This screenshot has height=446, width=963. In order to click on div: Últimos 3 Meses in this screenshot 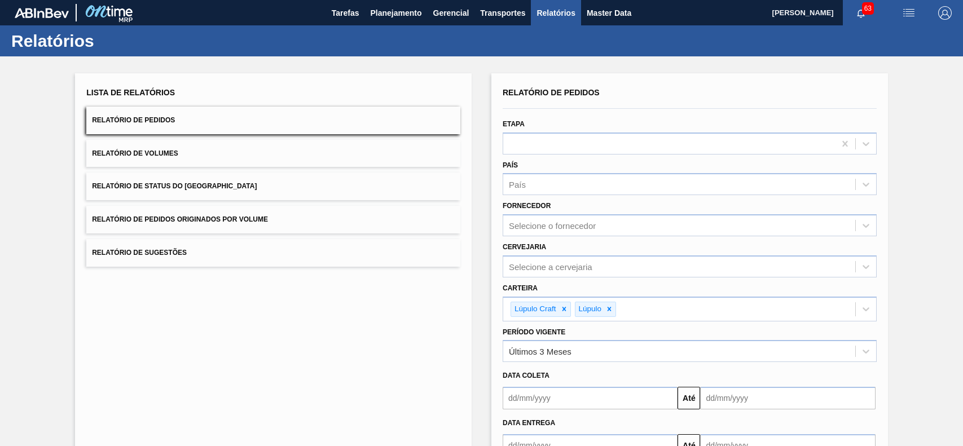, I will do `click(540, 351)`.